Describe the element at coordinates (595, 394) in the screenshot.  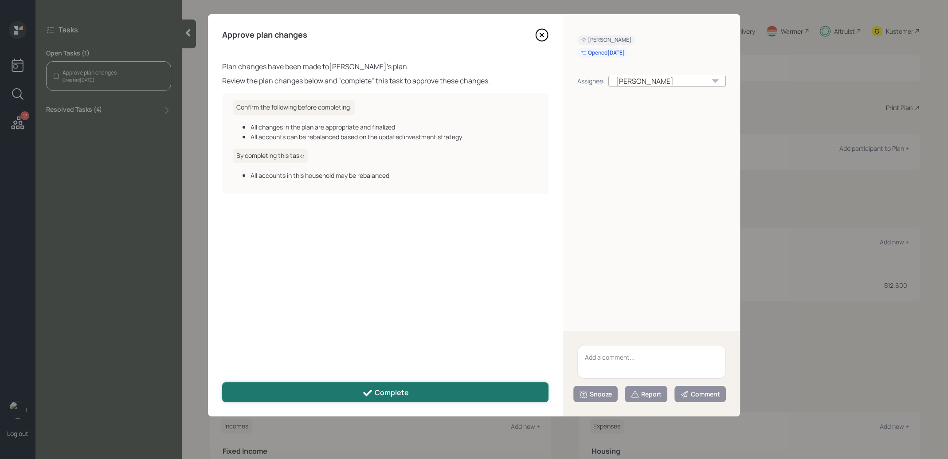
I see `button: Snooze` at that location.